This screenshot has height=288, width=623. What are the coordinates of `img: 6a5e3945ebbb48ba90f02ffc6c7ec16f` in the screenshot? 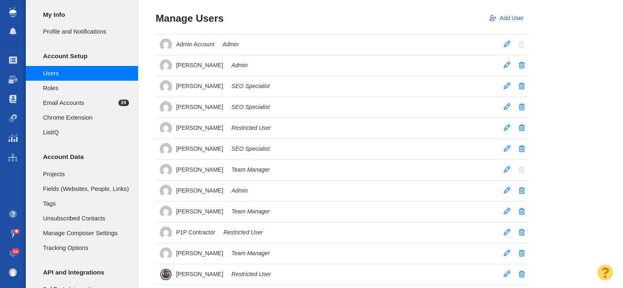 It's located at (166, 66).